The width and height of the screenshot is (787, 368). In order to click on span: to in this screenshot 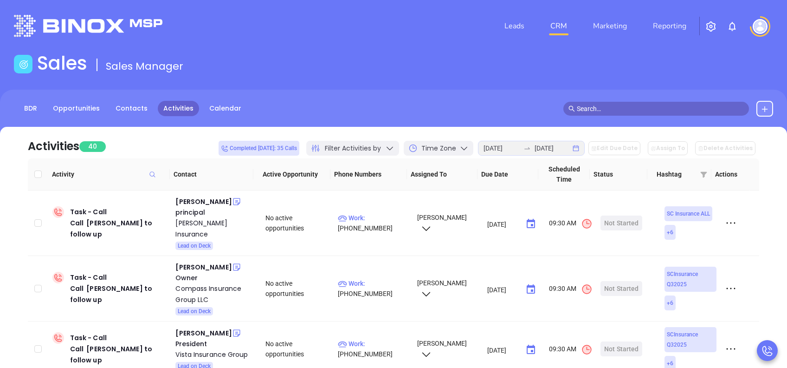, I will do `click(527, 148)`.